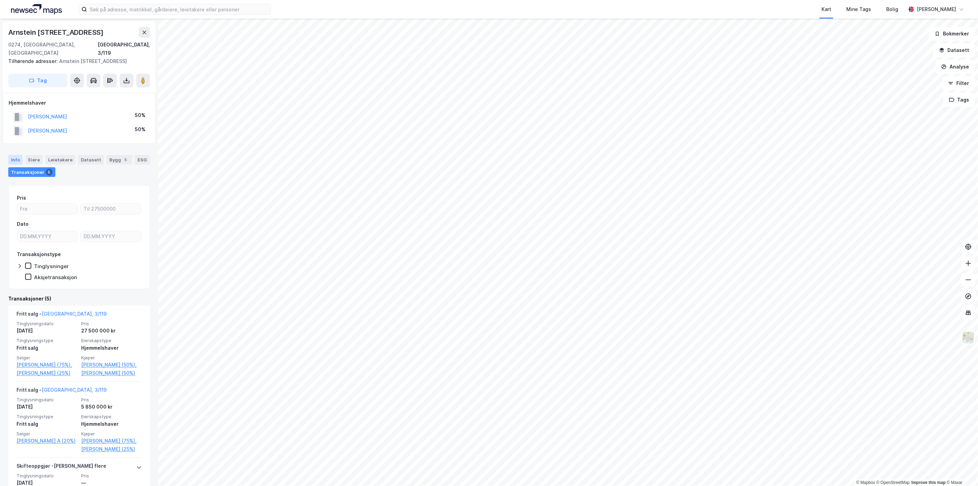 This screenshot has width=978, height=486. I want to click on button: Filter, so click(959, 83).